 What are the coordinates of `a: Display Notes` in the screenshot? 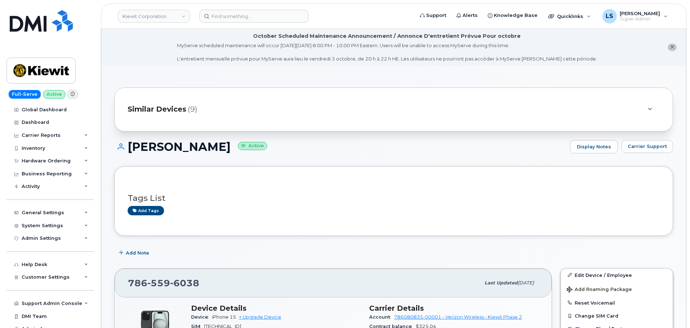 It's located at (594, 147).